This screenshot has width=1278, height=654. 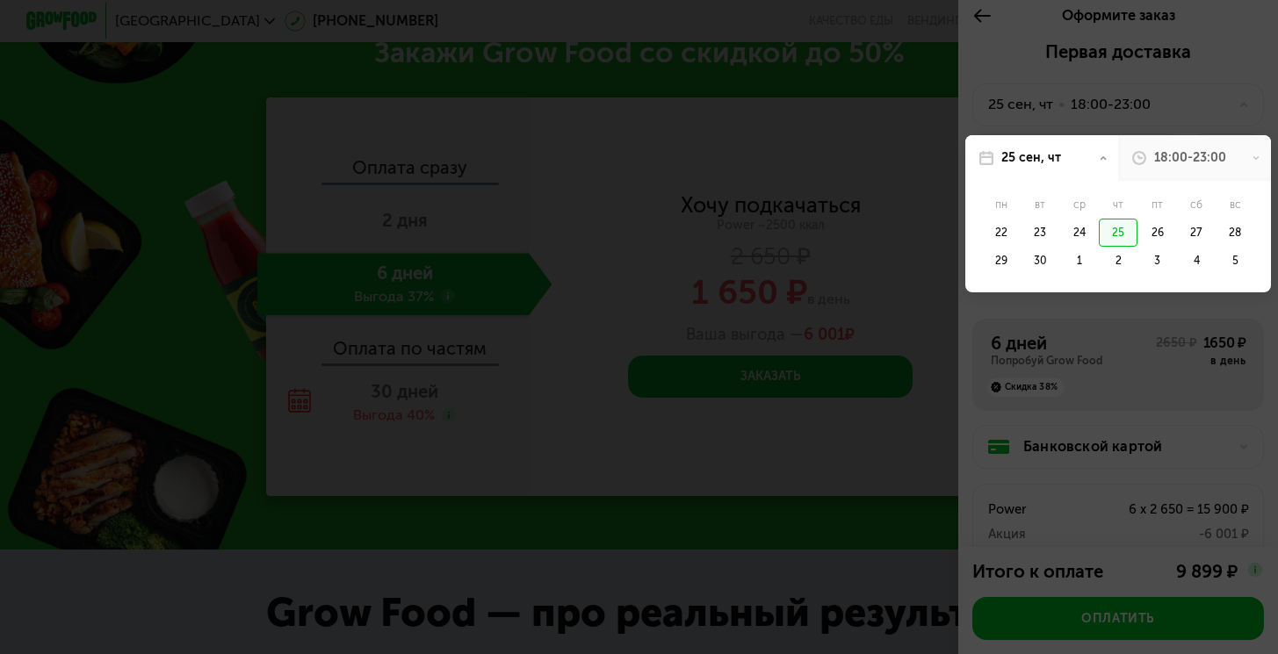 What do you see at coordinates (1079, 261) in the screenshot?
I see `div: 1` at bounding box center [1079, 261].